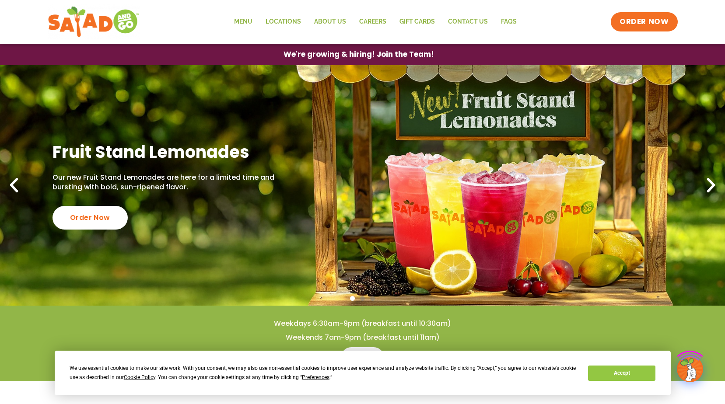 The width and height of the screenshot is (725, 404). What do you see at coordinates (363, 373) in the screenshot?
I see `div: Cookie Consent Prompt` at bounding box center [363, 373].